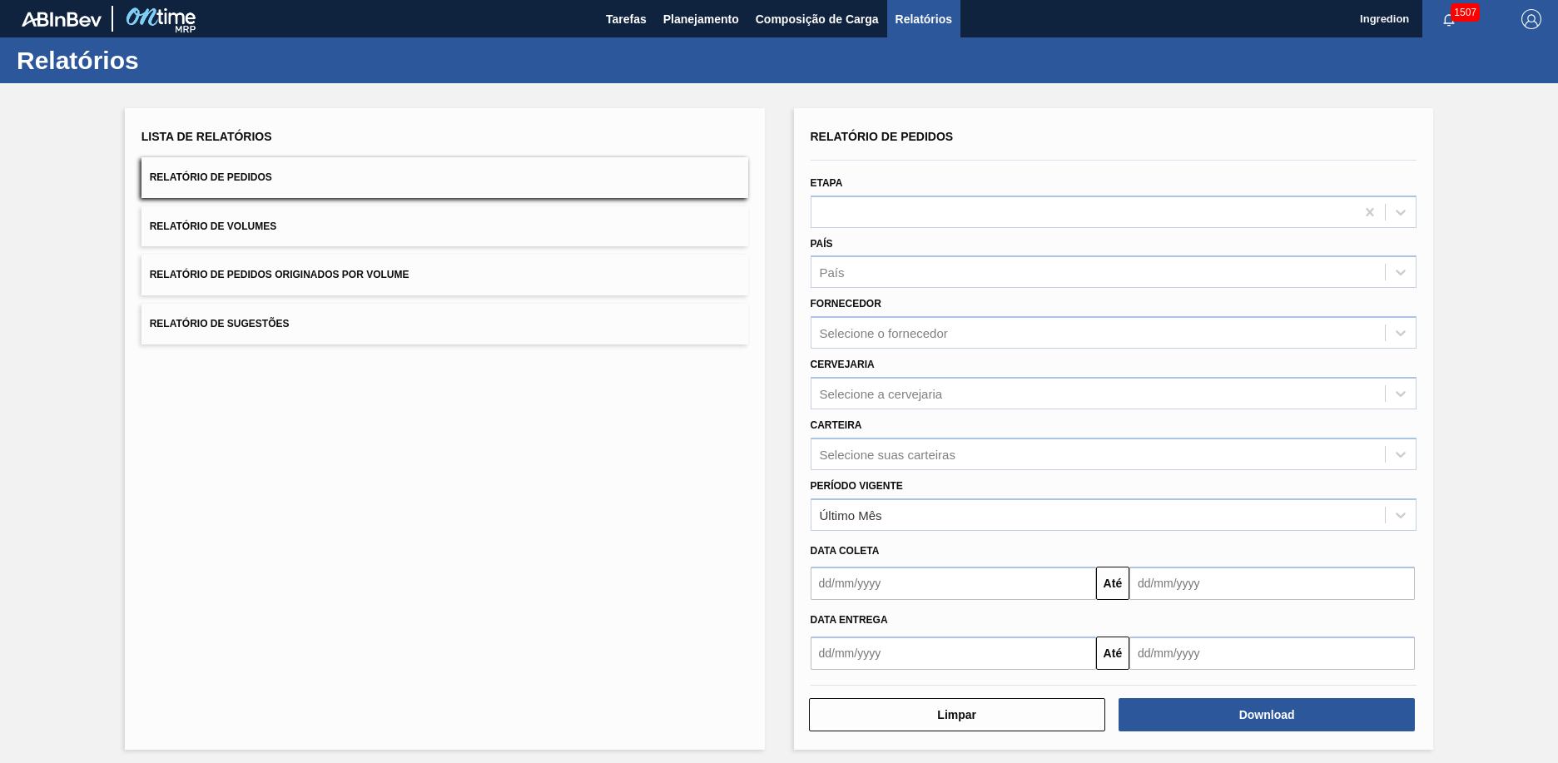 Image resolution: width=1558 pixels, height=763 pixels. What do you see at coordinates (280, 275) in the screenshot?
I see `span: Relatório de Pedidos Originados por Volume` at bounding box center [280, 275].